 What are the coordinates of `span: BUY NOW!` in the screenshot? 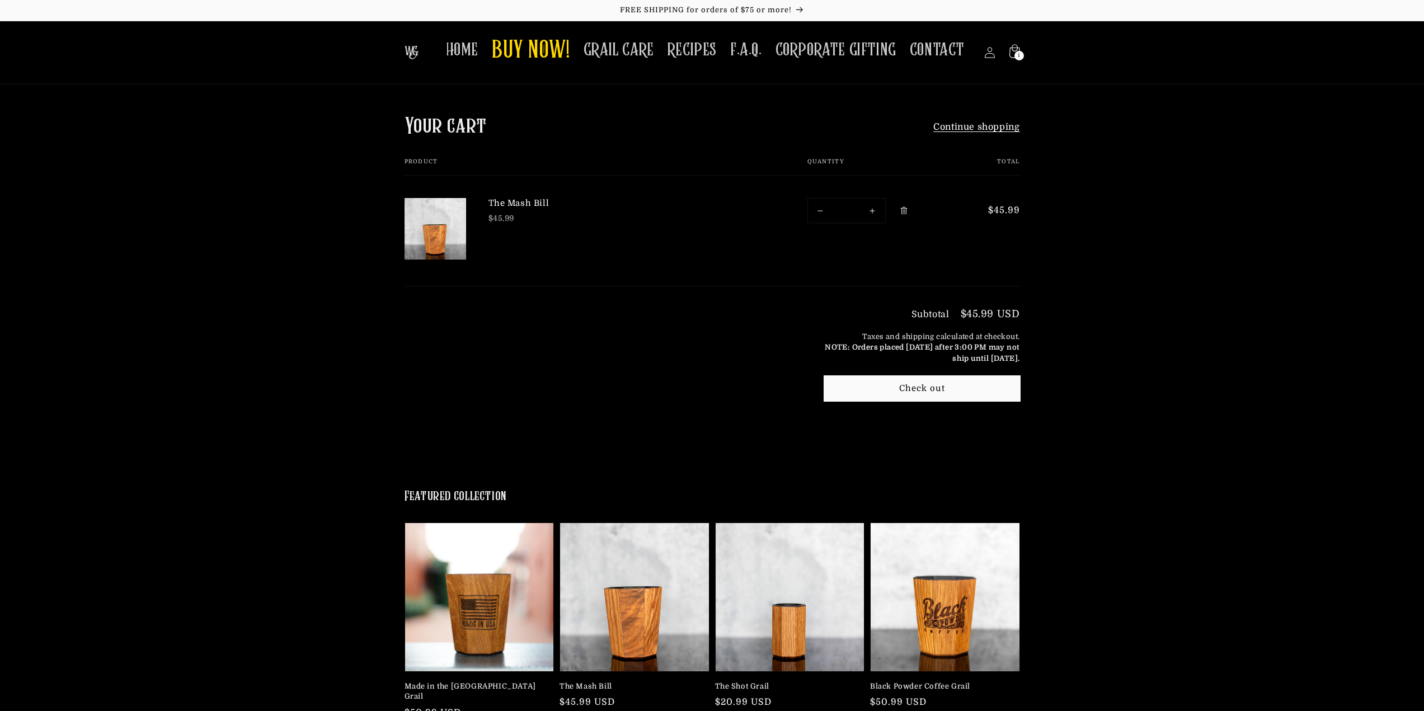 It's located at (531, 51).